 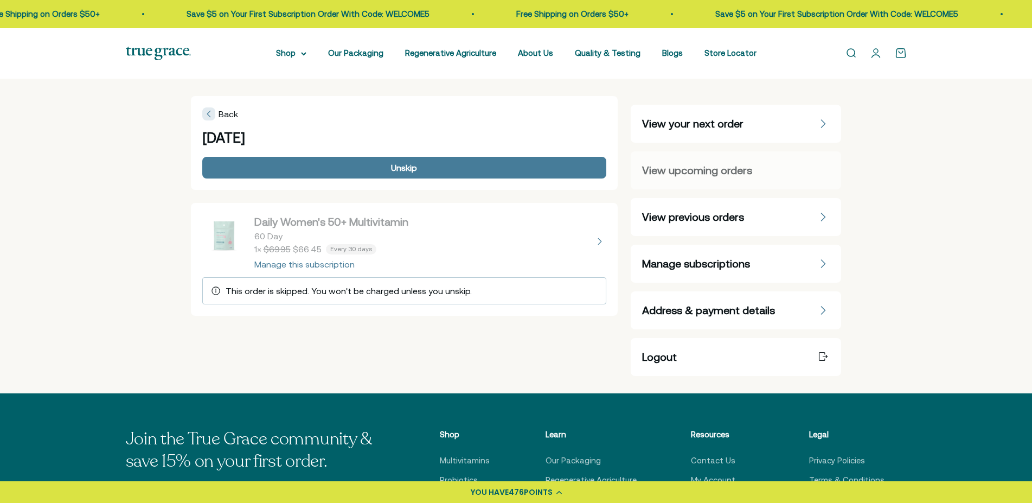 What do you see at coordinates (607, 53) in the screenshot?
I see `a: Quality & Testing` at bounding box center [607, 53].